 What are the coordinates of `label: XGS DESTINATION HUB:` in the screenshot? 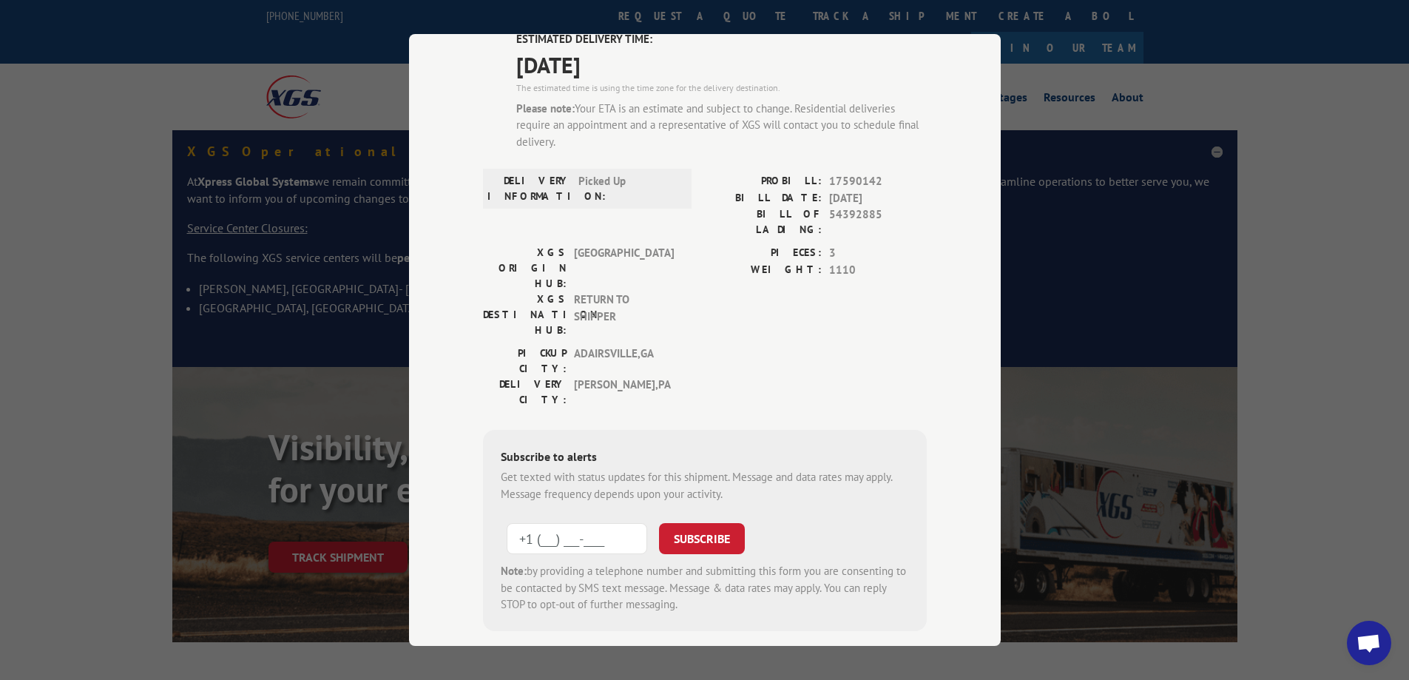 It's located at (524, 314).